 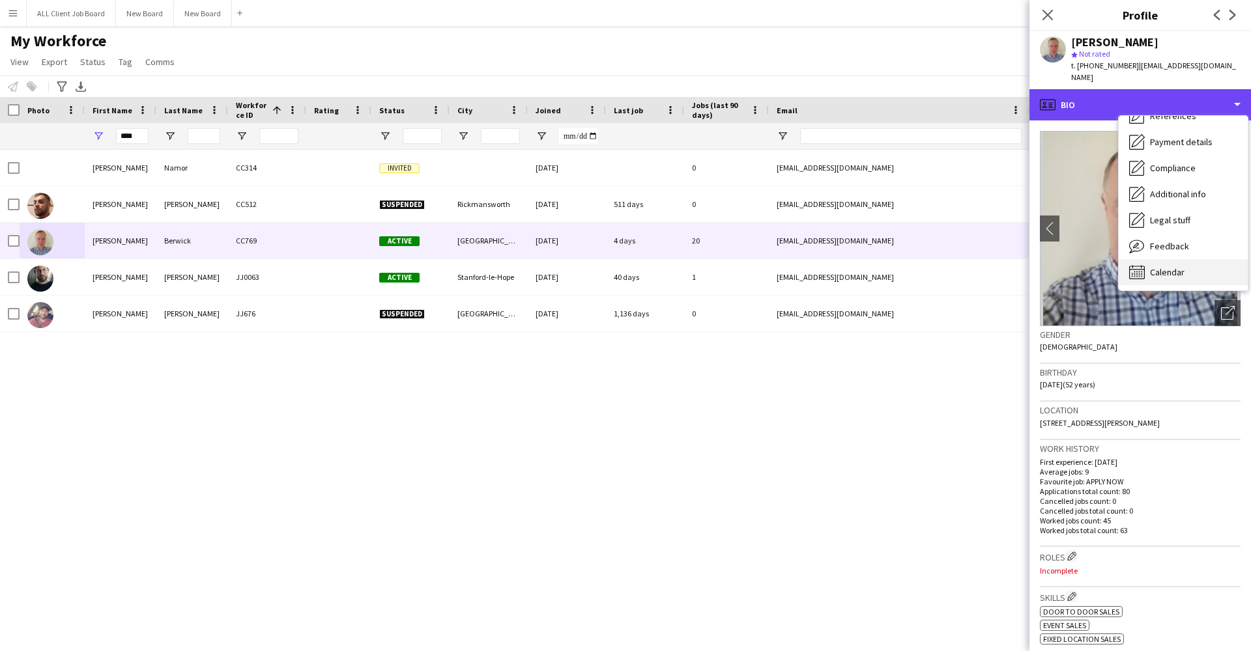 I want to click on p: Average jobs: 9, so click(x=1140, y=472).